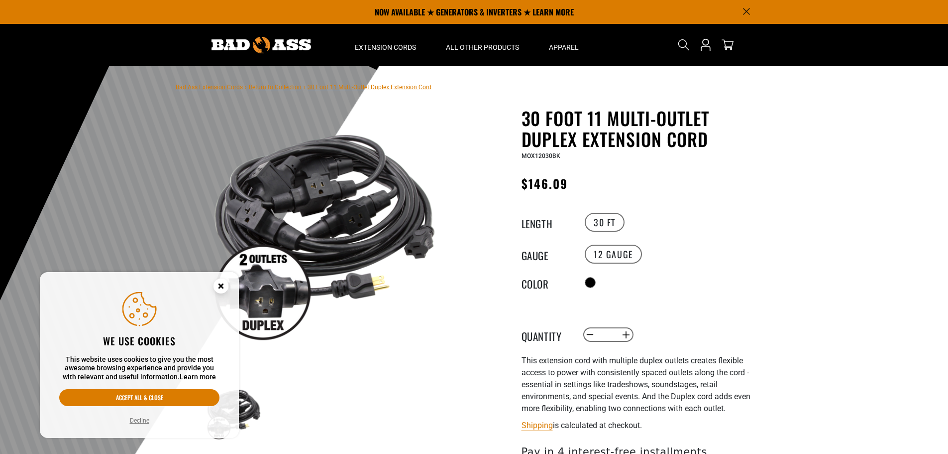  I want to click on summary: Apparel, so click(564, 45).